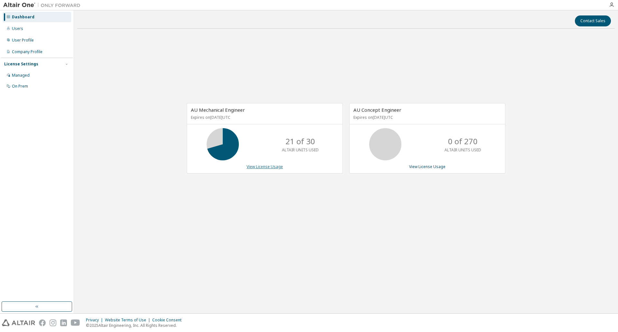 This screenshot has height=332, width=618. What do you see at coordinates (95, 320) in the screenshot?
I see `div: Privacy` at bounding box center [95, 320].